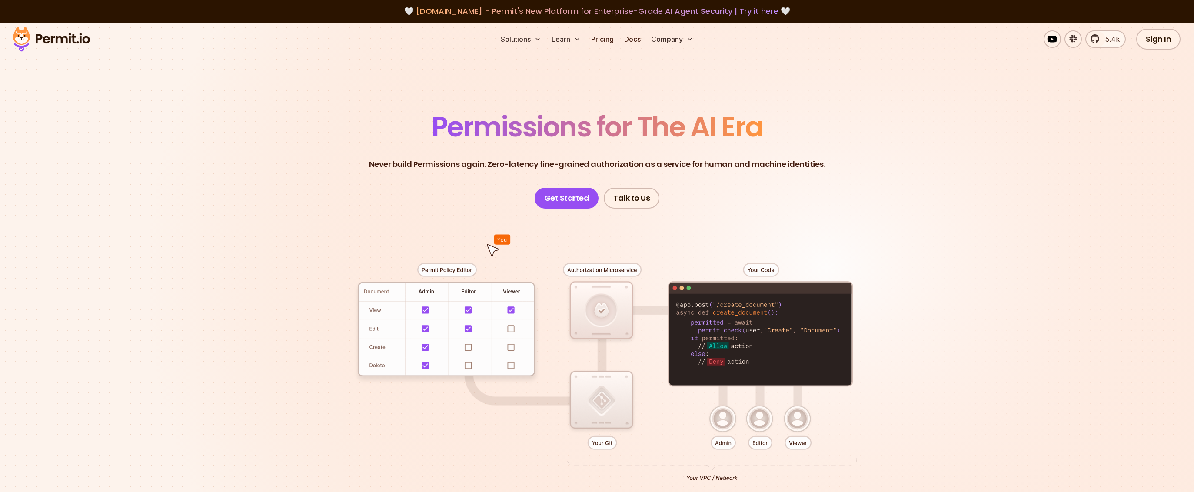  Describe the element at coordinates (51, 39) in the screenshot. I see `img: Permit logo` at that location.